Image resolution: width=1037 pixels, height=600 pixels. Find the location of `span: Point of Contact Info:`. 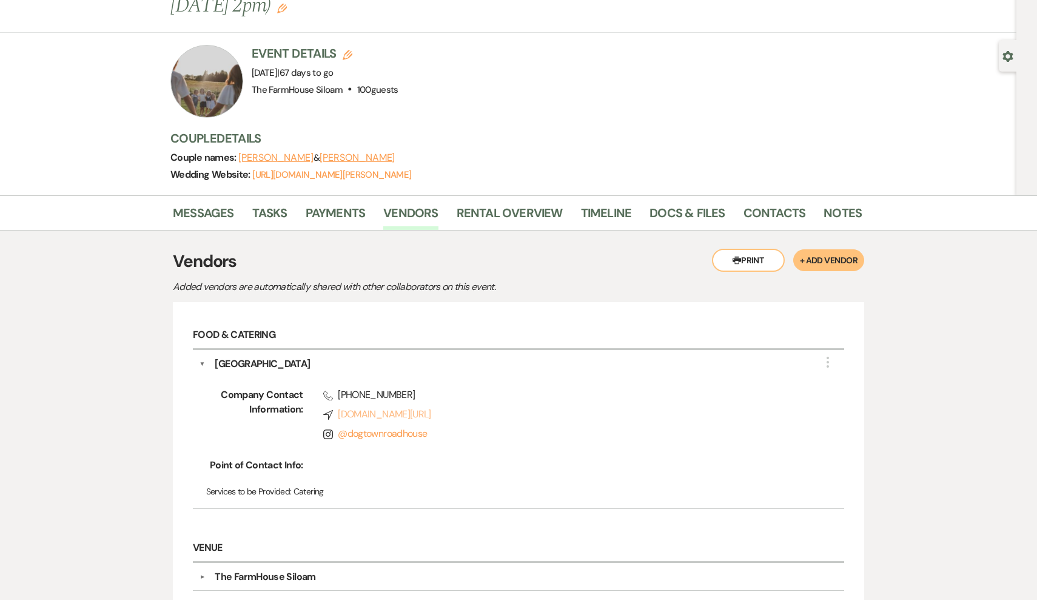

span: Point of Contact Info: is located at coordinates (255, 465).